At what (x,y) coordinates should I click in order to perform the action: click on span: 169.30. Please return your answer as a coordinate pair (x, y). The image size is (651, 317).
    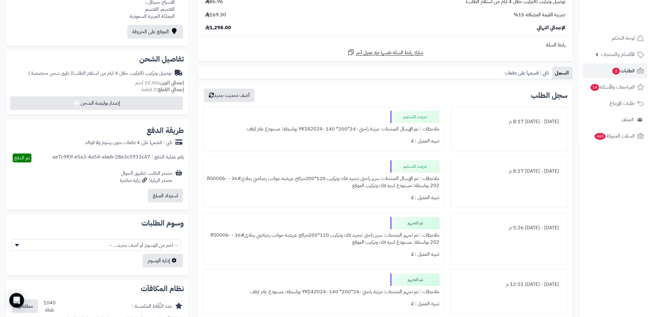
    Looking at the image, I should click on (216, 15).